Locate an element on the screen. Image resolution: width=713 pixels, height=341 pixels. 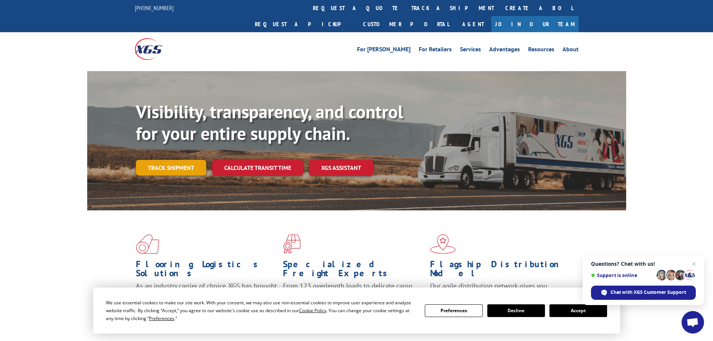
a: XGS ASSISTANT is located at coordinates (341, 168).